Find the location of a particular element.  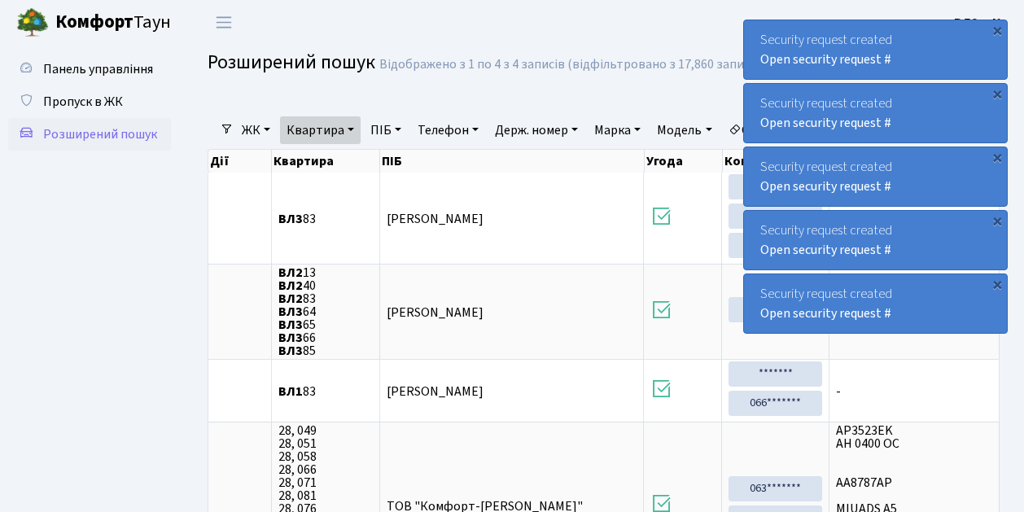

a: Квартира is located at coordinates (320, 130).